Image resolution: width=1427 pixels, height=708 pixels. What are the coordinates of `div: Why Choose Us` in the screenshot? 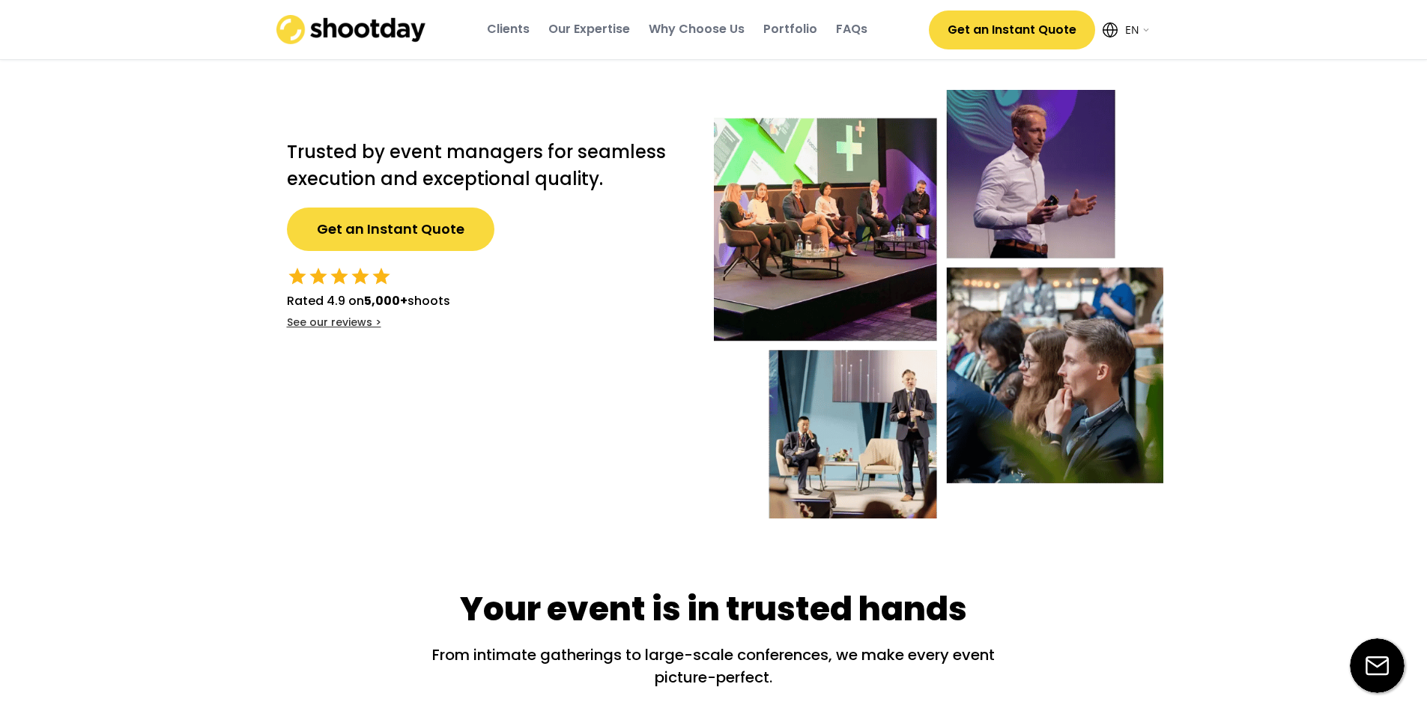 It's located at (697, 29).